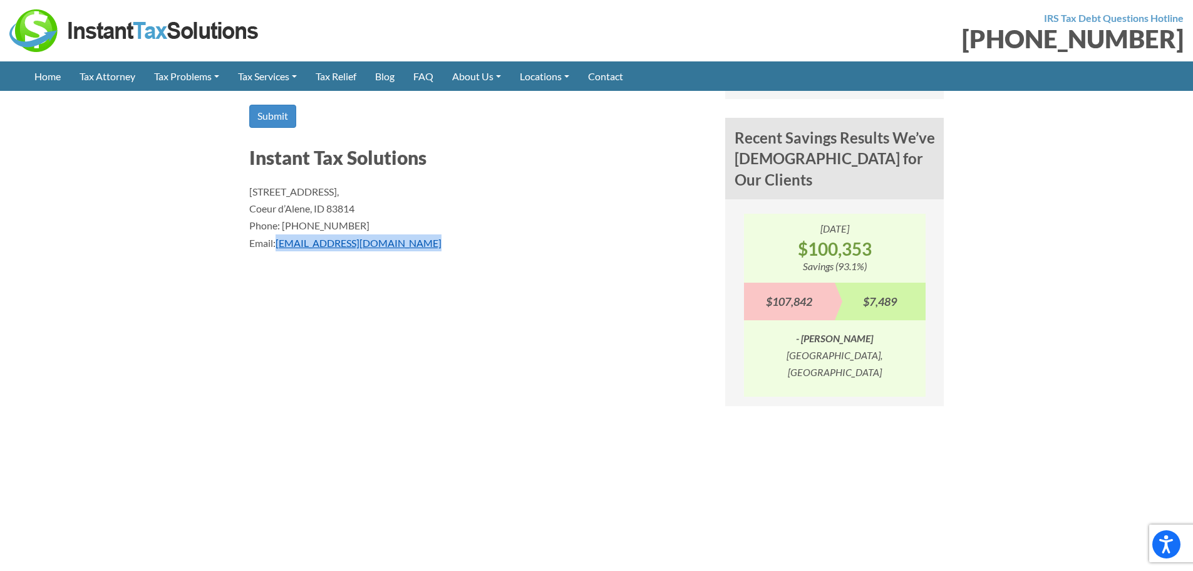 This screenshot has height=571, width=1193. Describe the element at coordinates (835, 249) in the screenshot. I see `strong: $100,353` at that location.